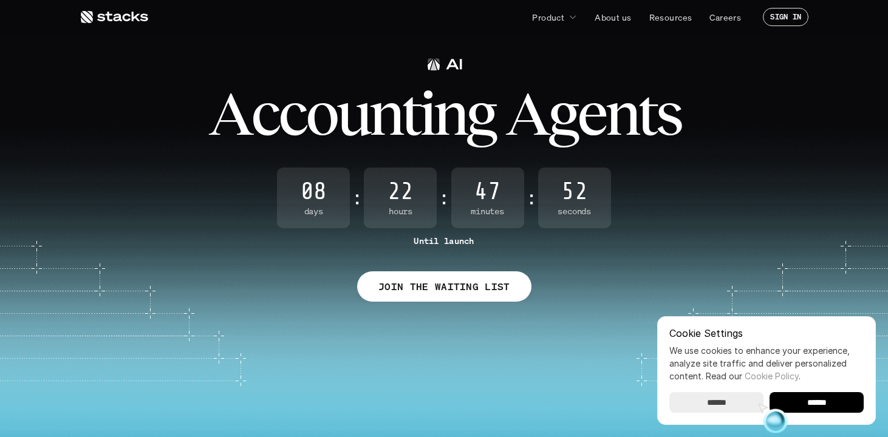  Describe the element at coordinates (488, 192) in the screenshot. I see `span: 47` at that location.